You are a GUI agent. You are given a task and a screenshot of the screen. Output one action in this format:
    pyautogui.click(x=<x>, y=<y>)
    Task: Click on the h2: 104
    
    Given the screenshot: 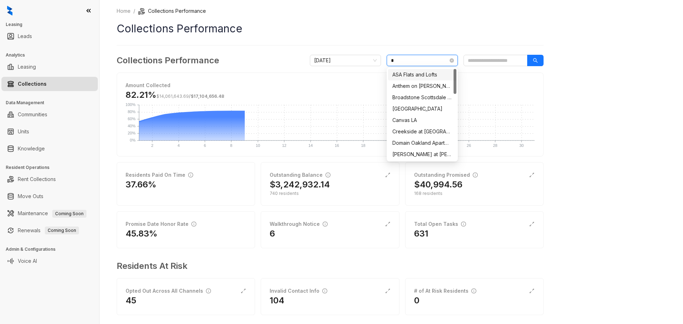 What is the action you would take?
    pyautogui.click(x=277, y=301)
    